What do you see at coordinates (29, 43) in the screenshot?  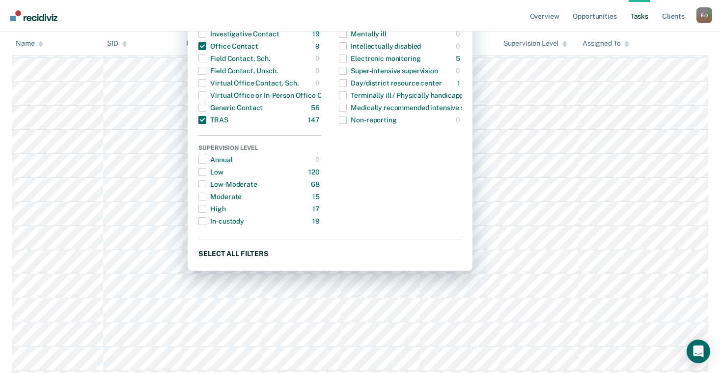 I see `div: Name` at bounding box center [29, 43].